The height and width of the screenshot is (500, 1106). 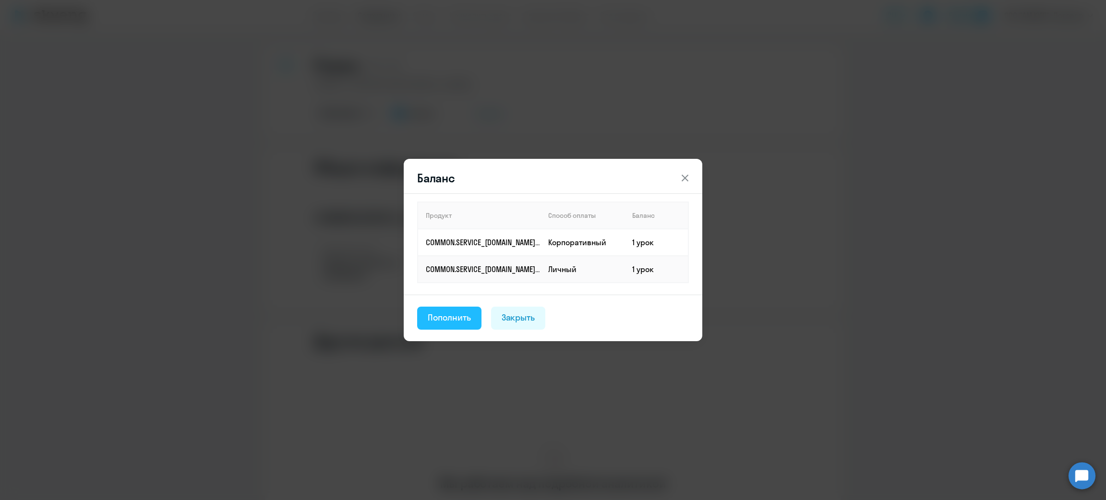 What do you see at coordinates (479, 216) in the screenshot?
I see `th: Продукт` at bounding box center [479, 216].